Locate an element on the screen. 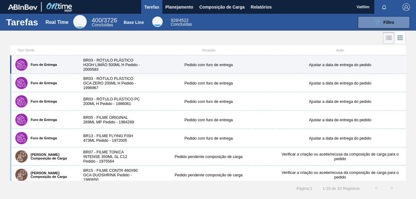  div: Ação is located at coordinates (340, 50).